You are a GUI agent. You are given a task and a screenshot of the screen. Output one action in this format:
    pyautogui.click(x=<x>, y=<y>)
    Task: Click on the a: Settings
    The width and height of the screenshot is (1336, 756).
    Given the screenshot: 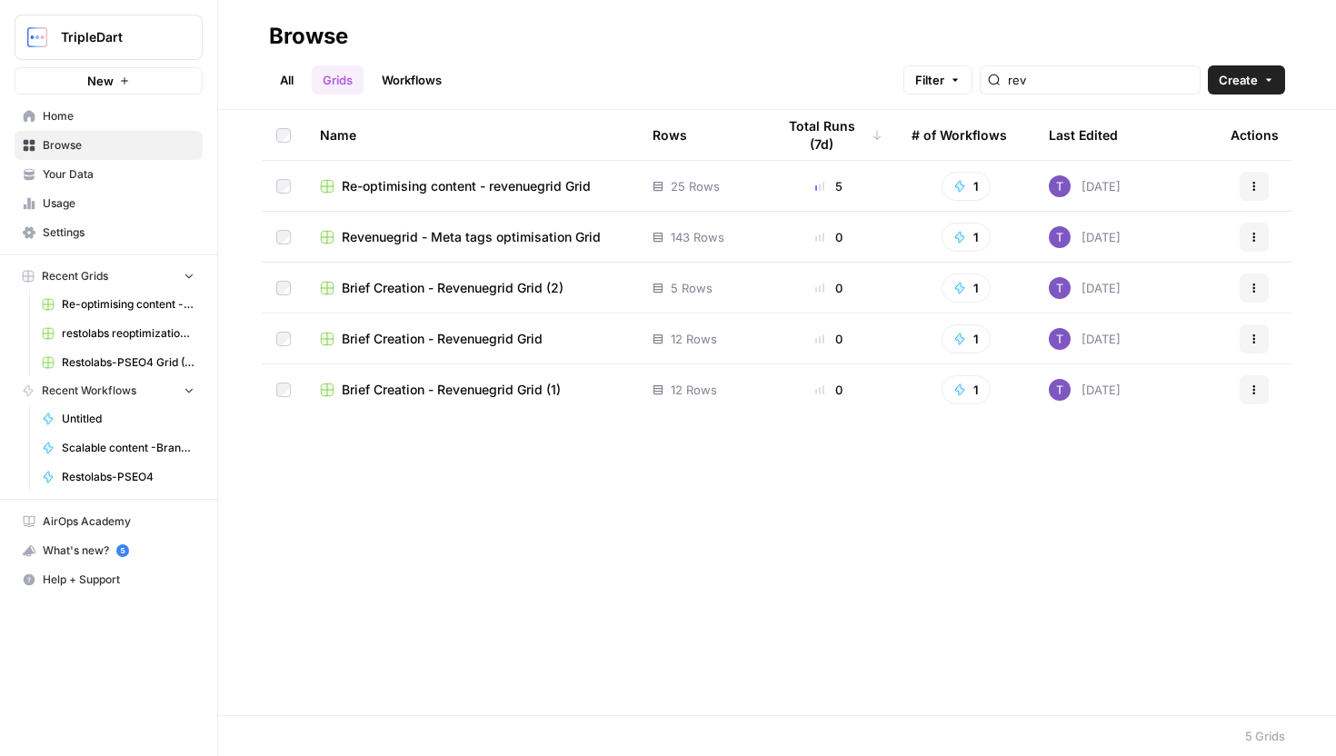 What is the action you would take?
    pyautogui.click(x=108, y=233)
    